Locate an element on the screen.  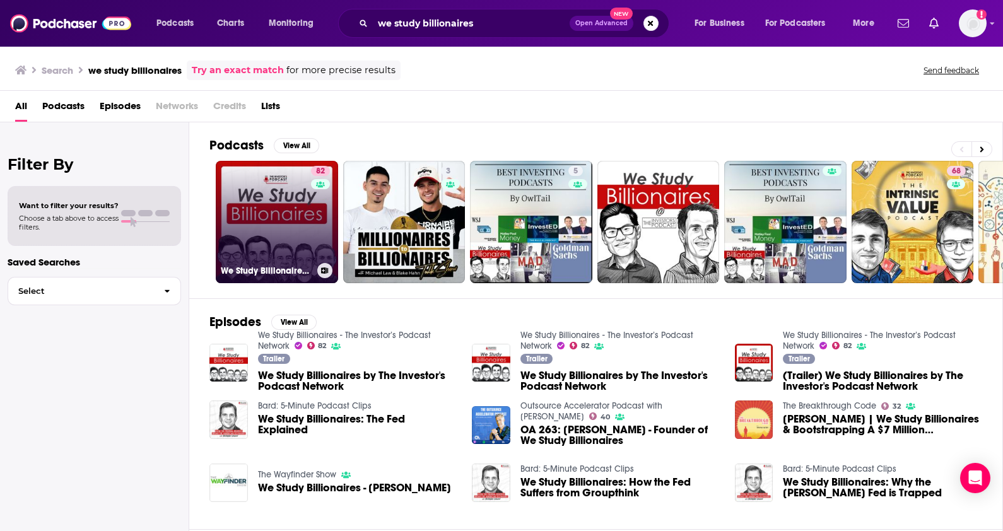
span: 40 is located at coordinates (605, 417).